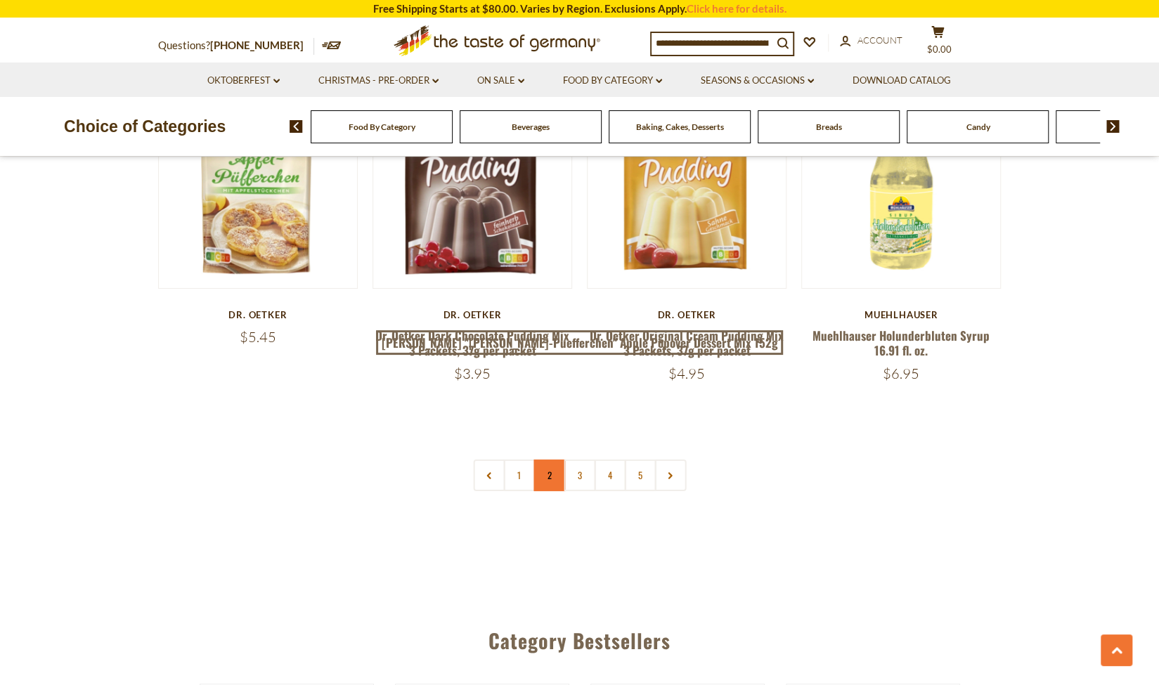 Image resolution: width=1159 pixels, height=685 pixels. What do you see at coordinates (757, 81) in the screenshot?
I see `a: Seasons & Occasions` at bounding box center [757, 81].